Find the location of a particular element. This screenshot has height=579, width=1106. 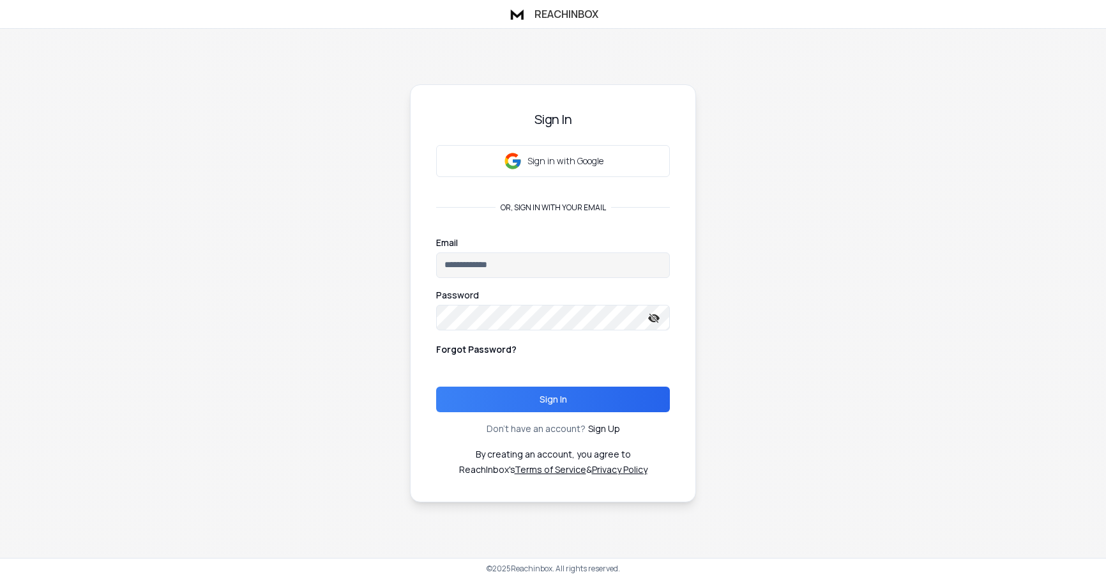

p: © 2025 Reachinbox. All rights reserved. is located at coordinates (553, 568).